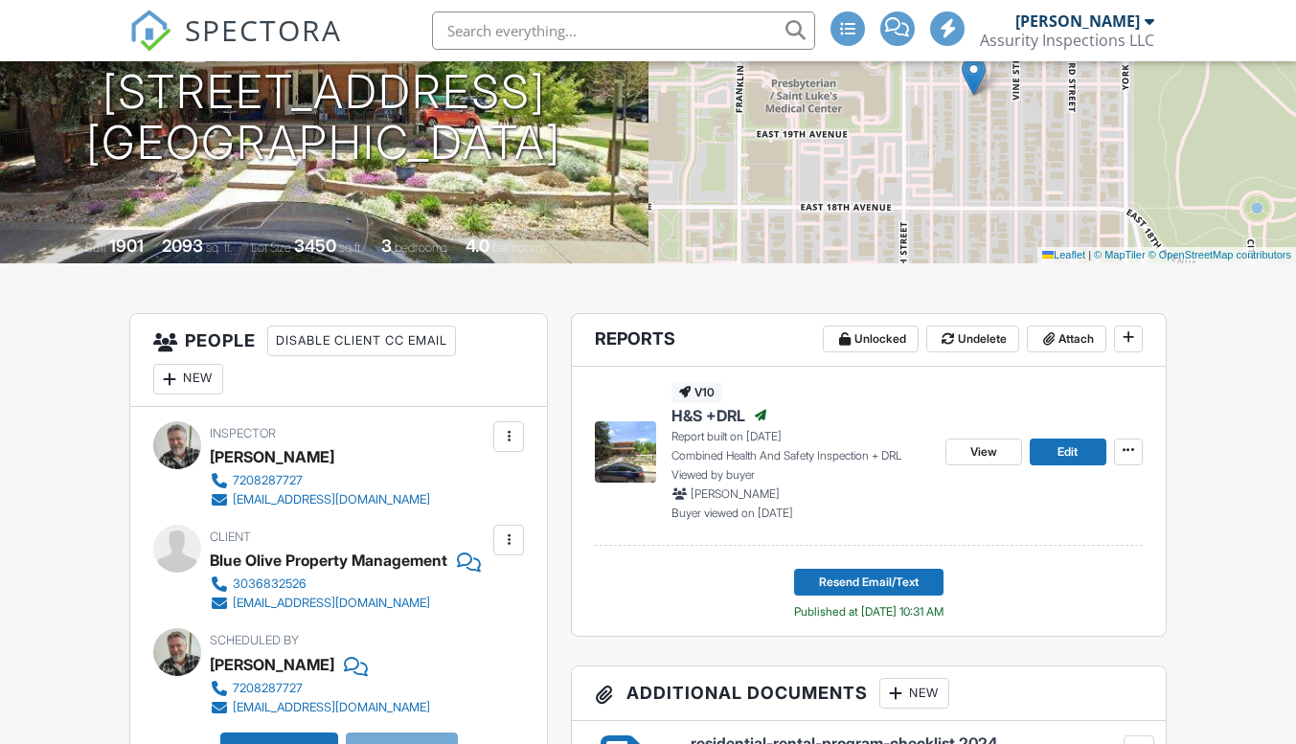 The width and height of the screenshot is (1296, 744). What do you see at coordinates (624, 31) in the screenshot?
I see `input: Search everything...` at bounding box center [624, 31].